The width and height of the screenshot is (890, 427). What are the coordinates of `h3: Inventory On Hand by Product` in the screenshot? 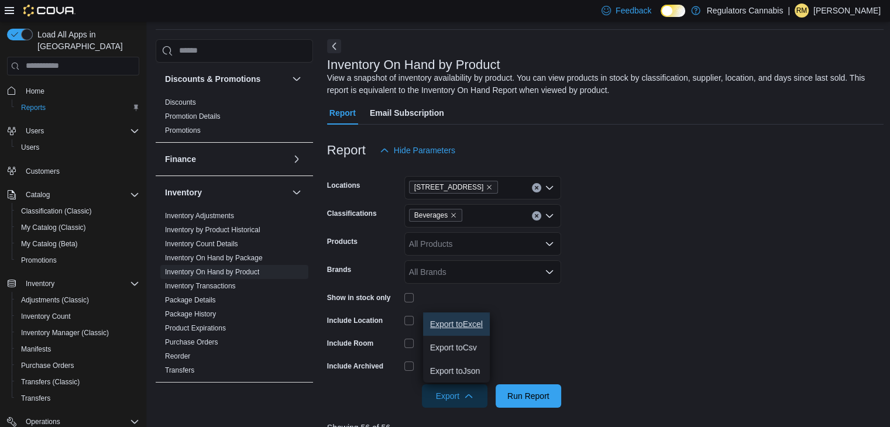 It's located at (414, 65).